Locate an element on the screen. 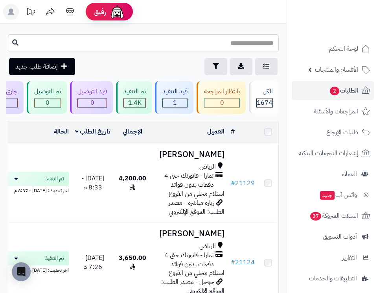  a: السلات المتروكة37 is located at coordinates (333, 216).